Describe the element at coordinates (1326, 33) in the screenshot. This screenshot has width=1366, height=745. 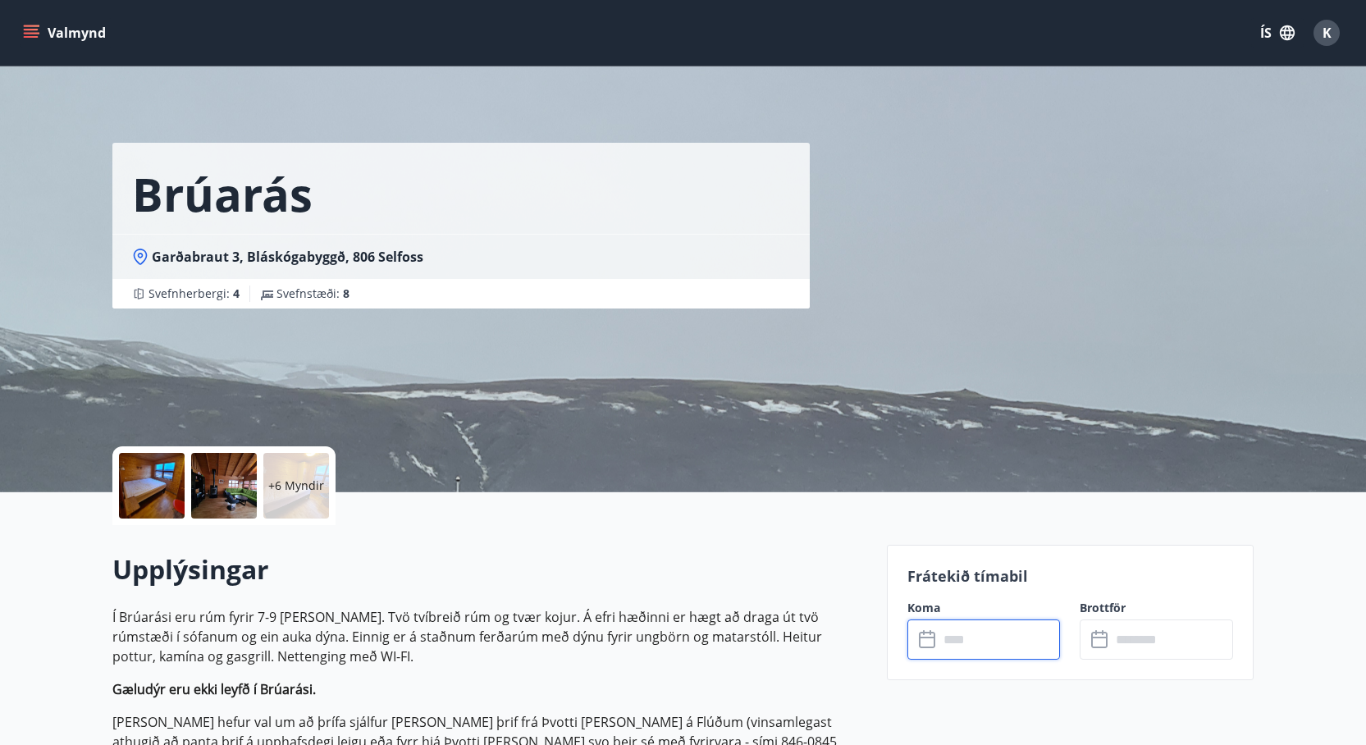
I see `button: K` at that location.